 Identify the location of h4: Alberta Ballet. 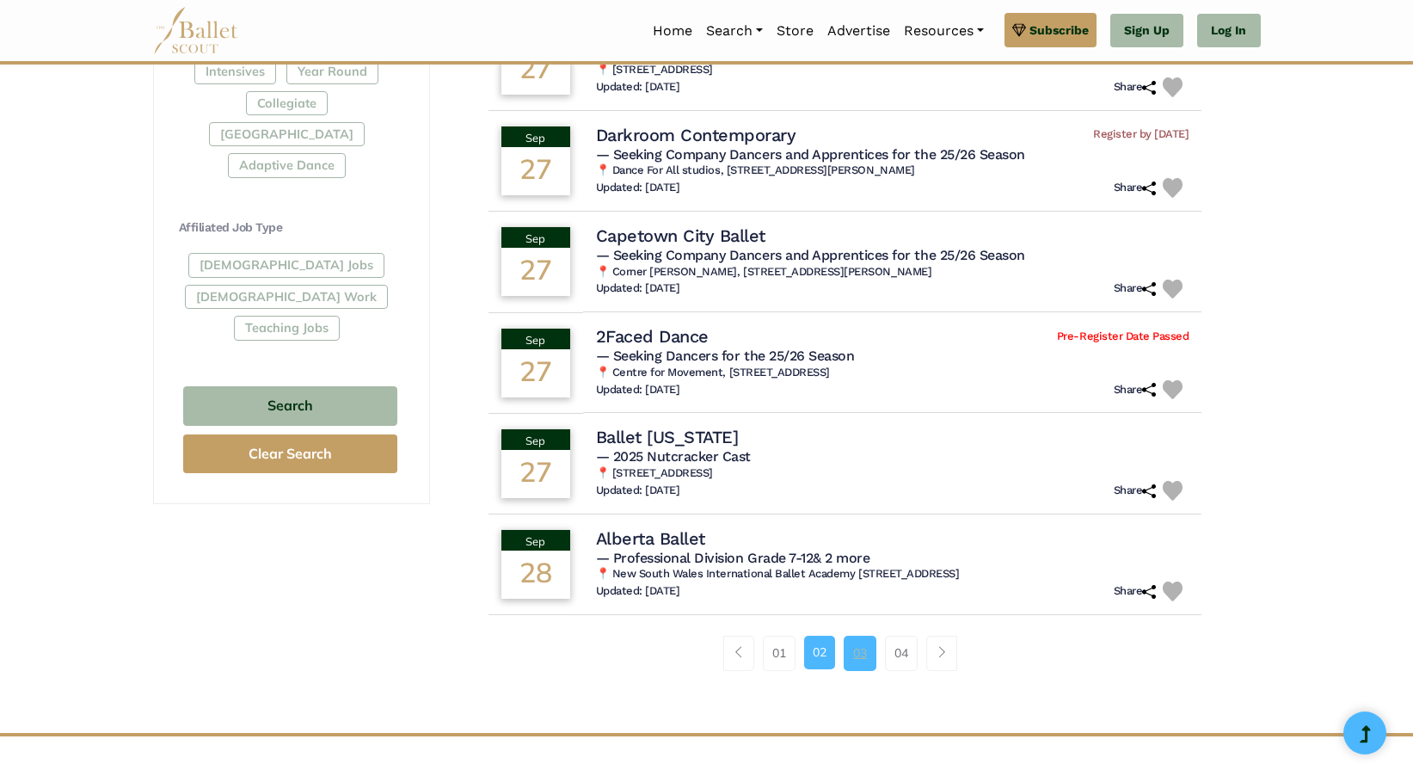
(650, 538).